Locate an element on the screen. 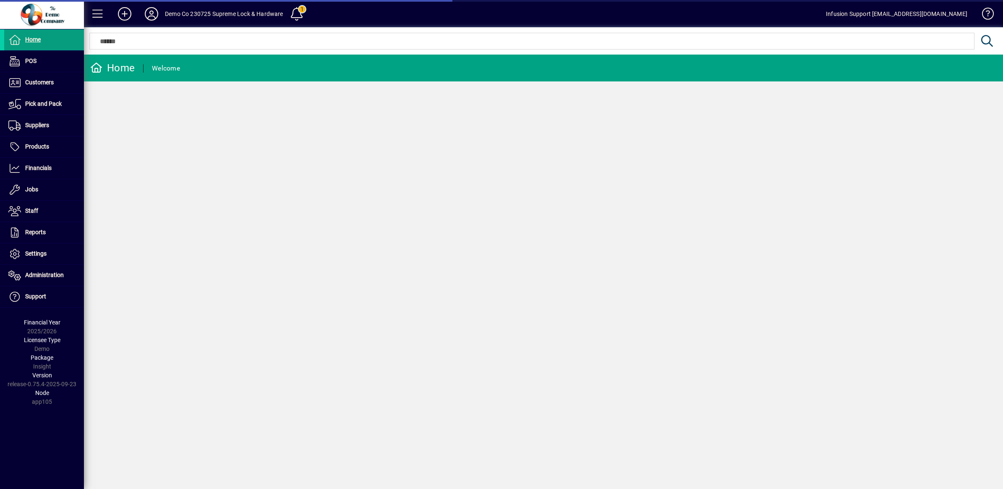 The image size is (1003, 489). a: Customers is located at coordinates (44, 83).